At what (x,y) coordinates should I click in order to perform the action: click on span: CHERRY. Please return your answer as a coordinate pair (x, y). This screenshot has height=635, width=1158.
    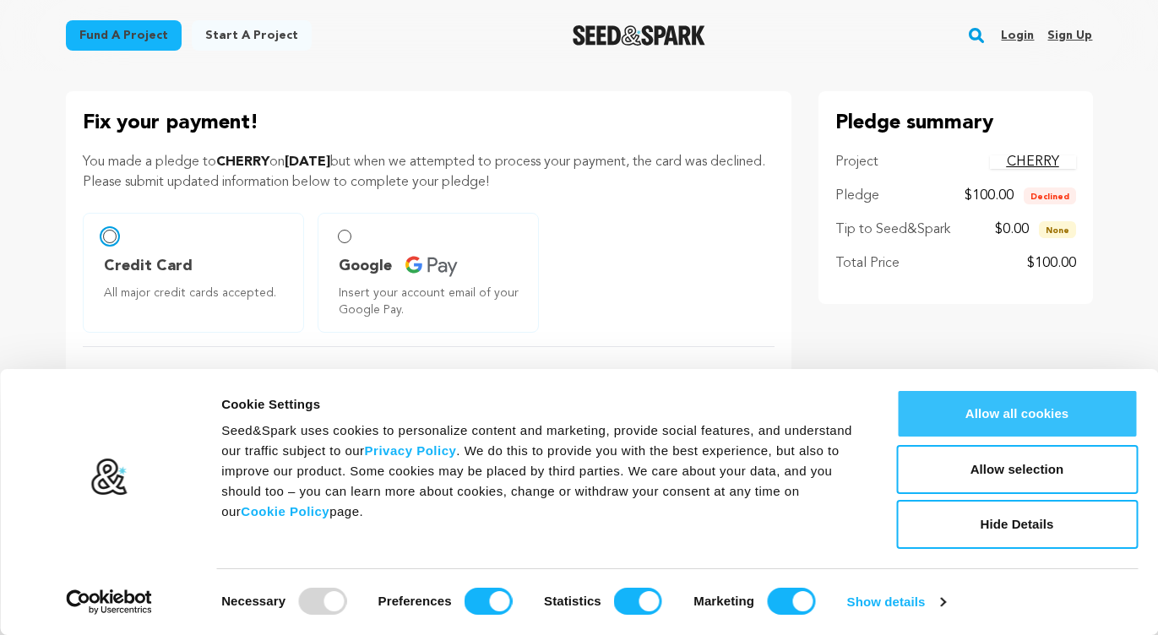
    Looking at the image, I should click on (242, 162).